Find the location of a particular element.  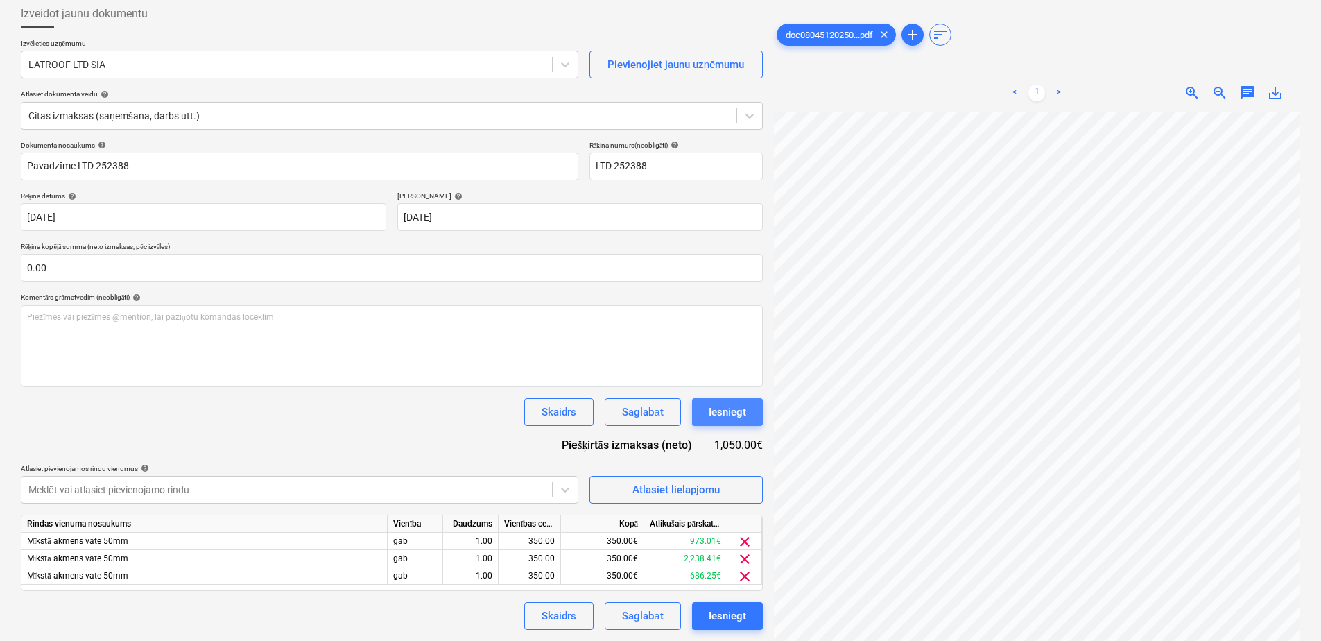

span: chat is located at coordinates (1248, 93).